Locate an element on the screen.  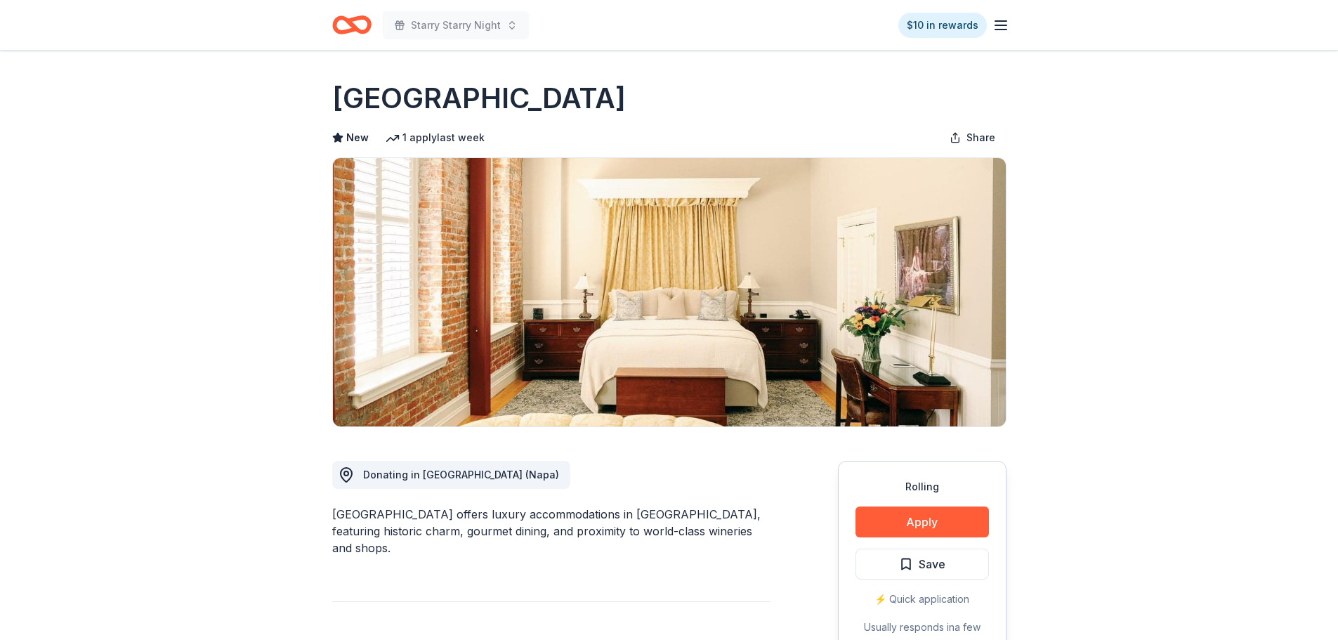
span: Share is located at coordinates (981, 138).